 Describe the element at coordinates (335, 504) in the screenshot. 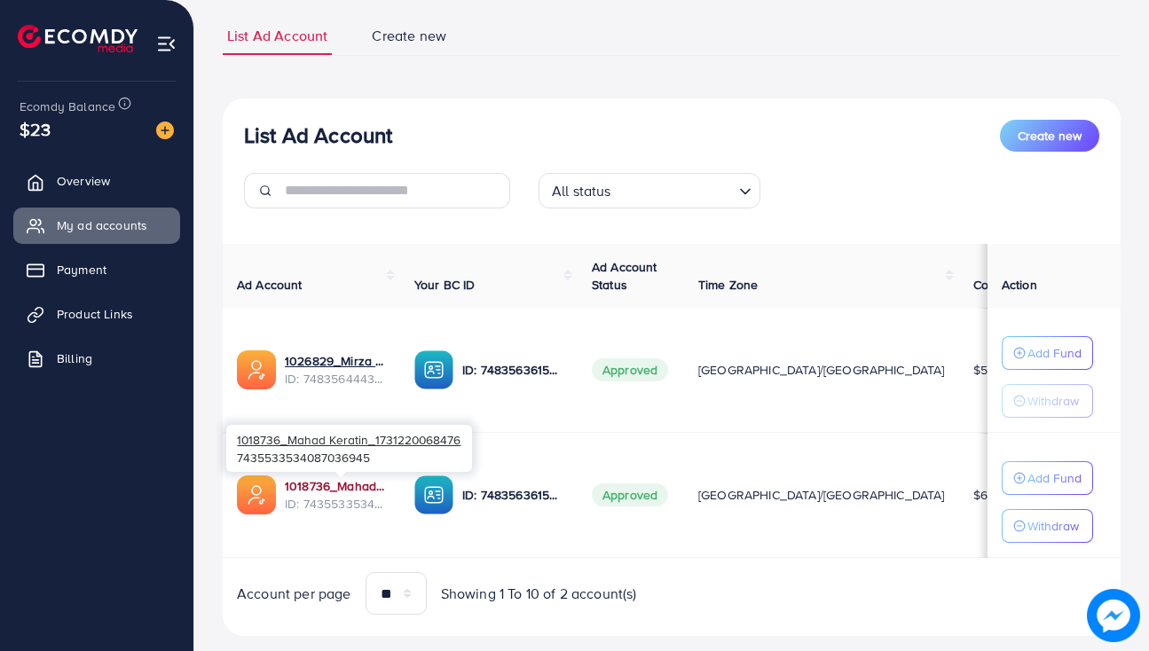

I see `span: ID: 7435533534087036945` at that location.